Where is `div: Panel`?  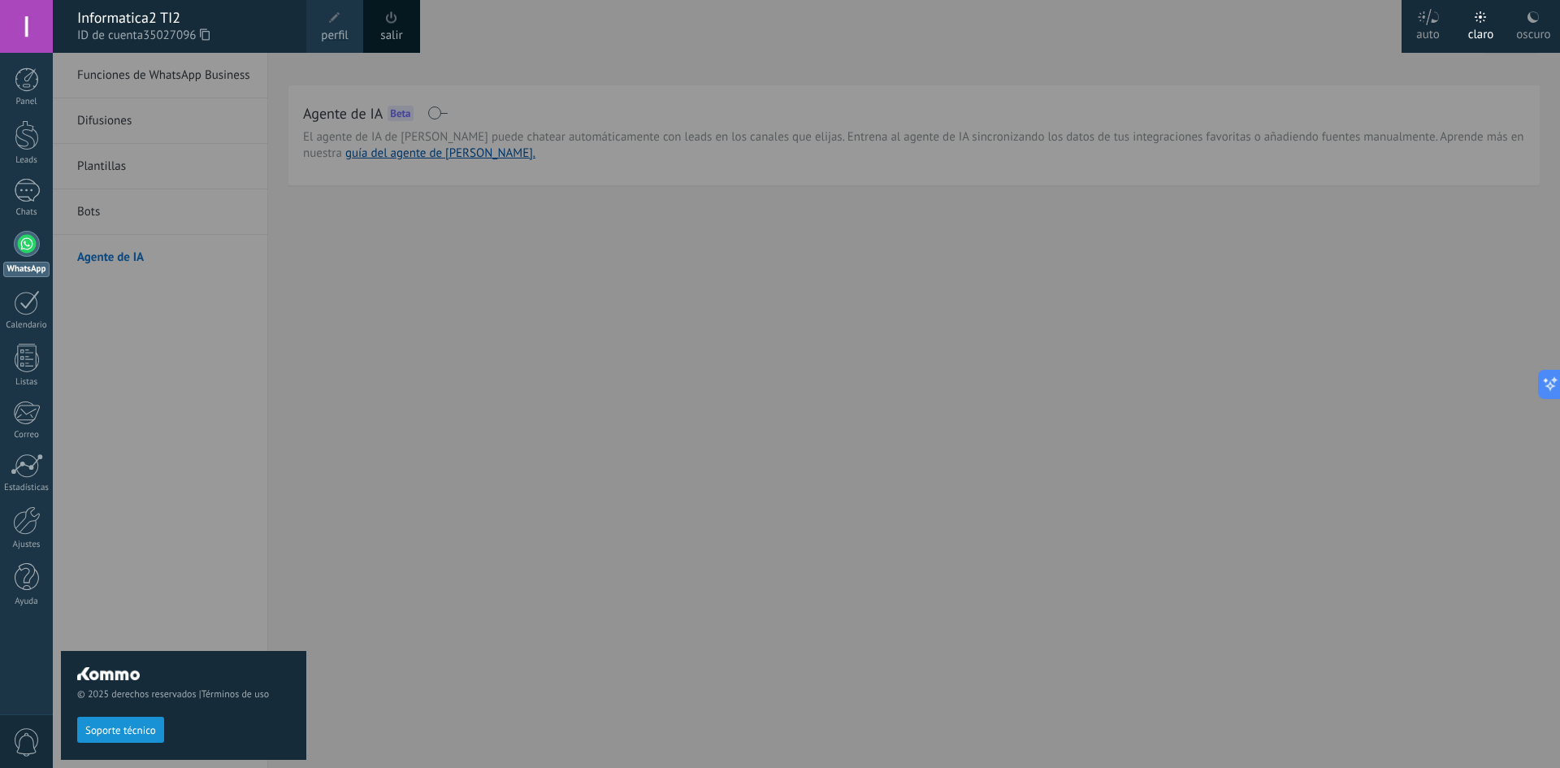
div: Panel is located at coordinates (27, 102).